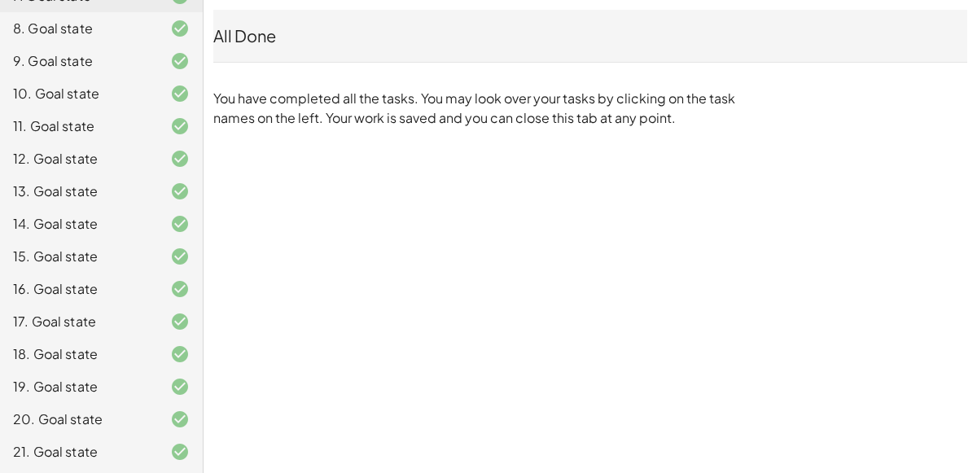 This screenshot has height=473, width=977. Describe the element at coordinates (78, 452) in the screenshot. I see `div: 21. Goal state` at that location.